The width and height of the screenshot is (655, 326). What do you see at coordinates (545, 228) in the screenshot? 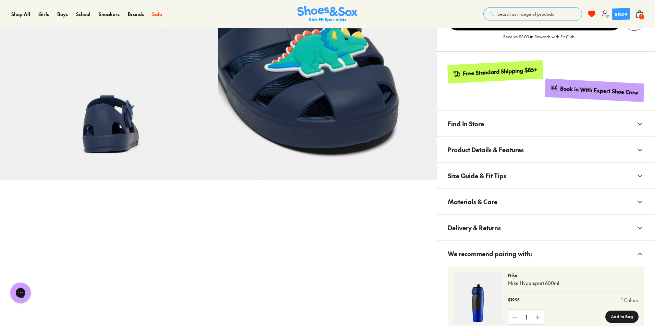
I see `button: Delivery & Returns` at bounding box center [545, 228].